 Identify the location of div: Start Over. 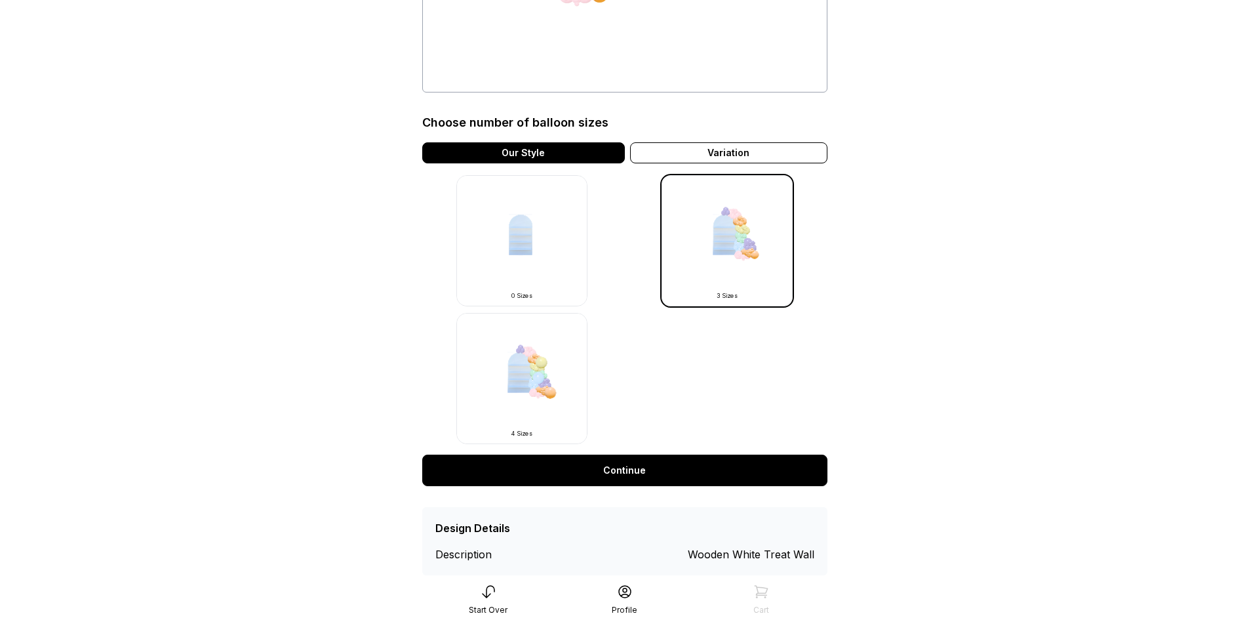
(488, 610).